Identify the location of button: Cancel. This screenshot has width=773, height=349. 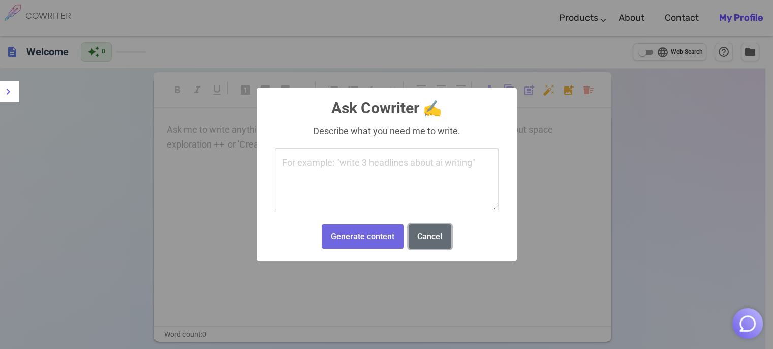
(430, 236).